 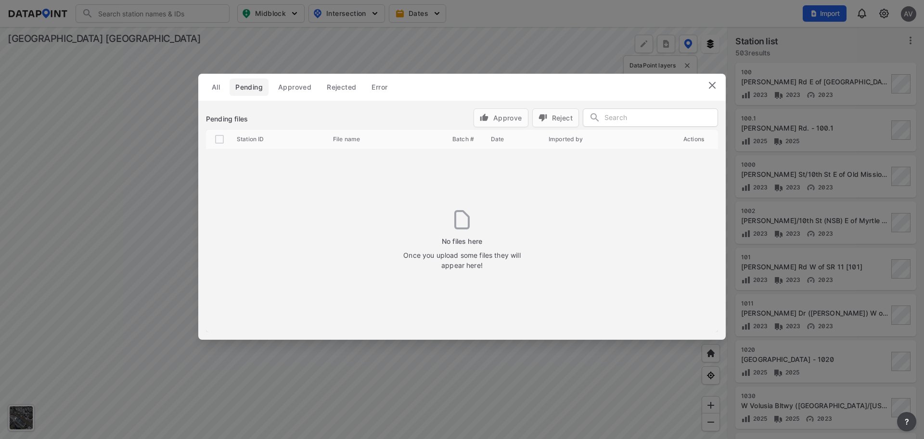 What do you see at coordinates (462, 260) in the screenshot?
I see `p: Once you upload some files they will appear here!` at bounding box center [462, 260].